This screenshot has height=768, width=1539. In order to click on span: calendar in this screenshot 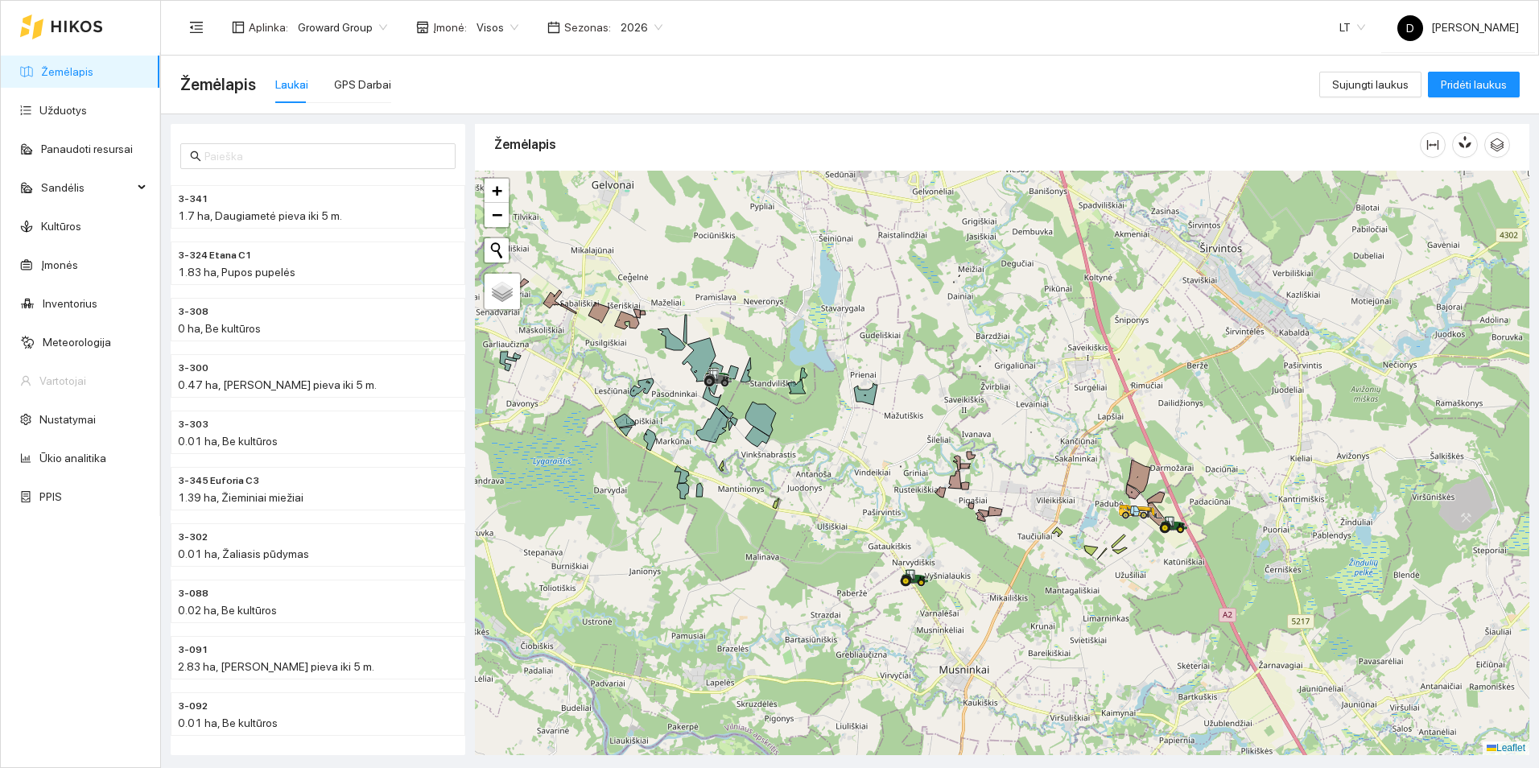, I will do `click(554, 27)`.